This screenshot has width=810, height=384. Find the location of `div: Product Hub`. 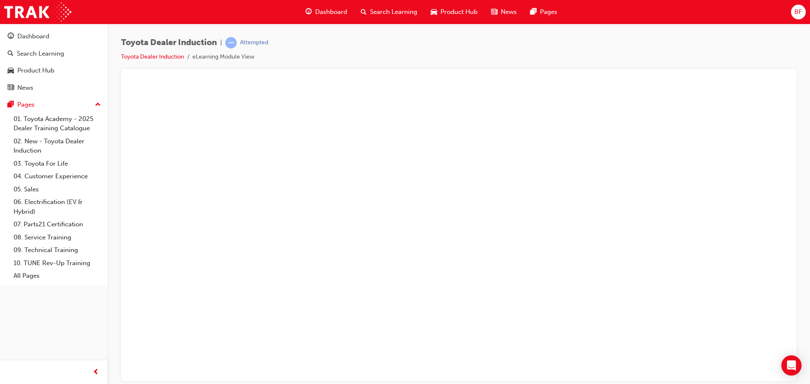

div: Product Hub is located at coordinates (36, 70).